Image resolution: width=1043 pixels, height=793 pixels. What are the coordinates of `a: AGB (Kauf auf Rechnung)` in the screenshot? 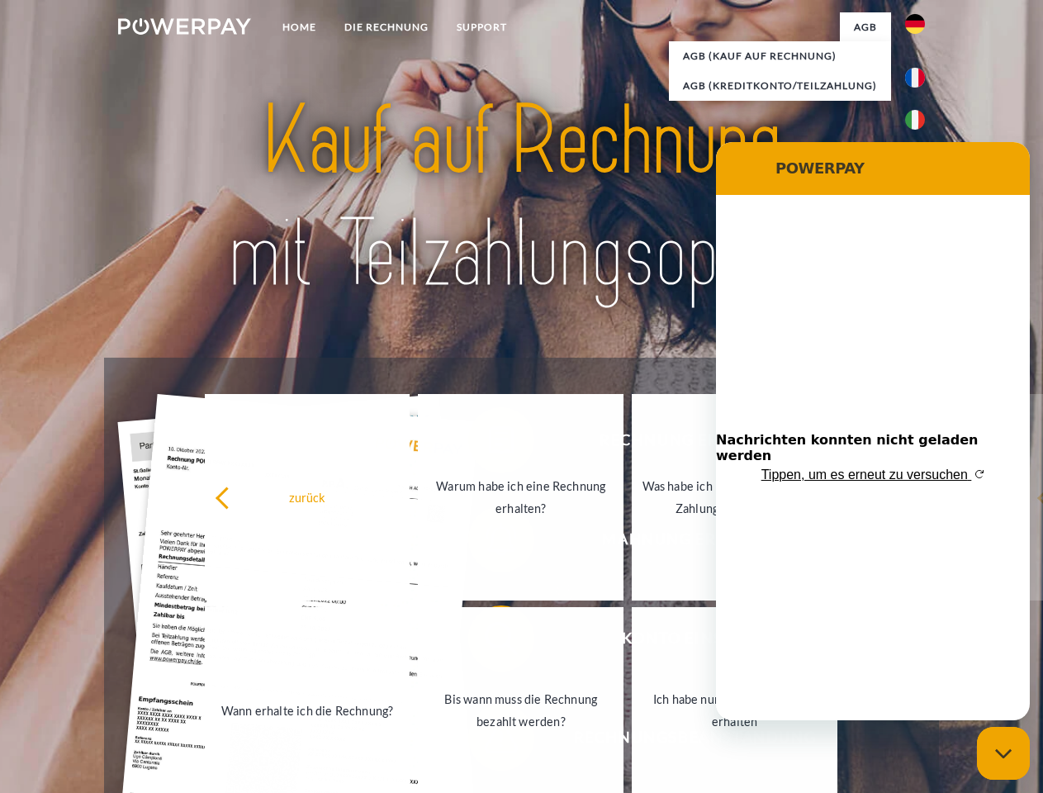 It's located at (780, 56).